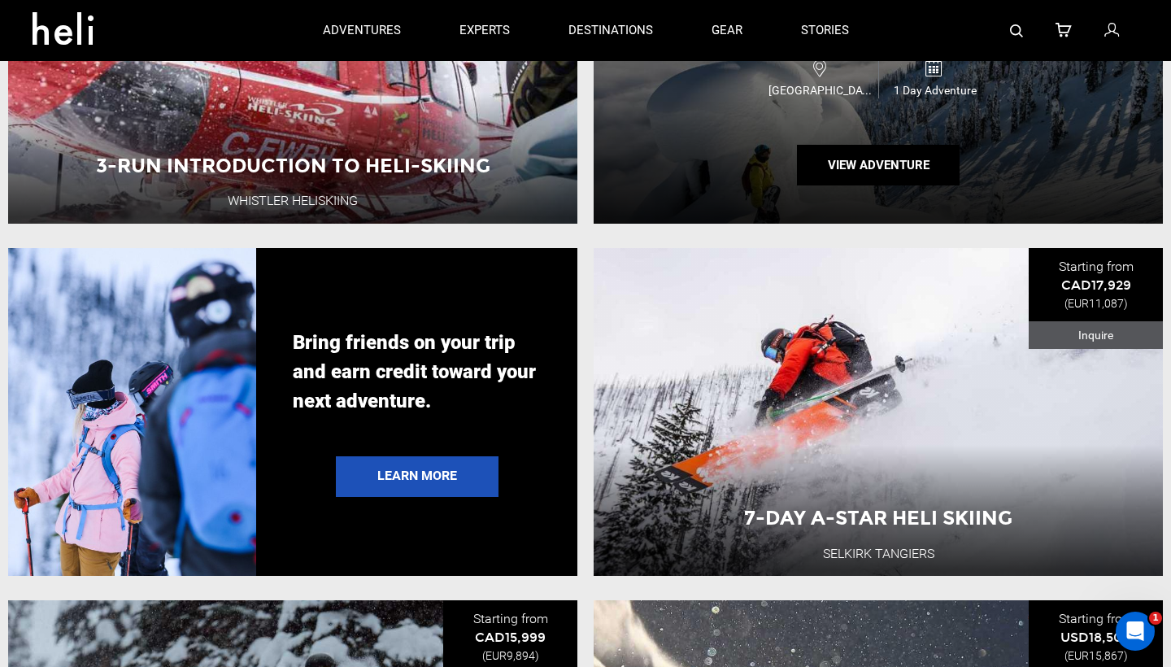  Describe the element at coordinates (611, 30) in the screenshot. I see `p: destinations` at that location.